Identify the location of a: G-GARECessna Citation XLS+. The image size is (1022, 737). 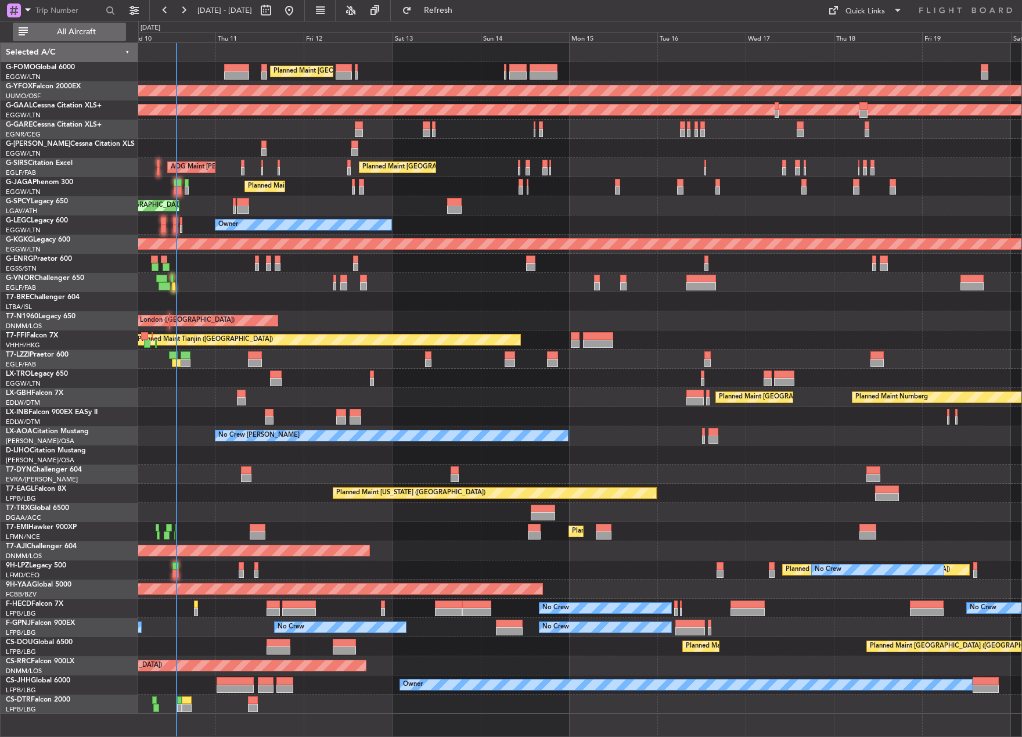
(53, 125).